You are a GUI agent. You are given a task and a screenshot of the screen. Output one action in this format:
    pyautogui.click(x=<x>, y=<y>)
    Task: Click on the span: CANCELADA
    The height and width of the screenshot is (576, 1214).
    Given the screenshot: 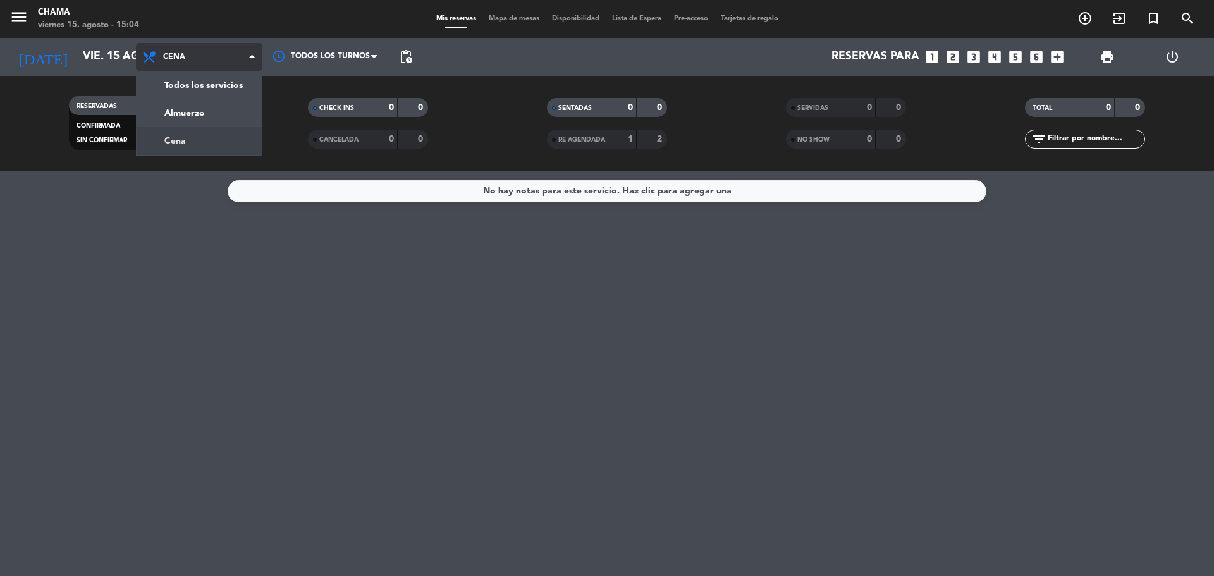 What is the action you would take?
    pyautogui.click(x=339, y=140)
    